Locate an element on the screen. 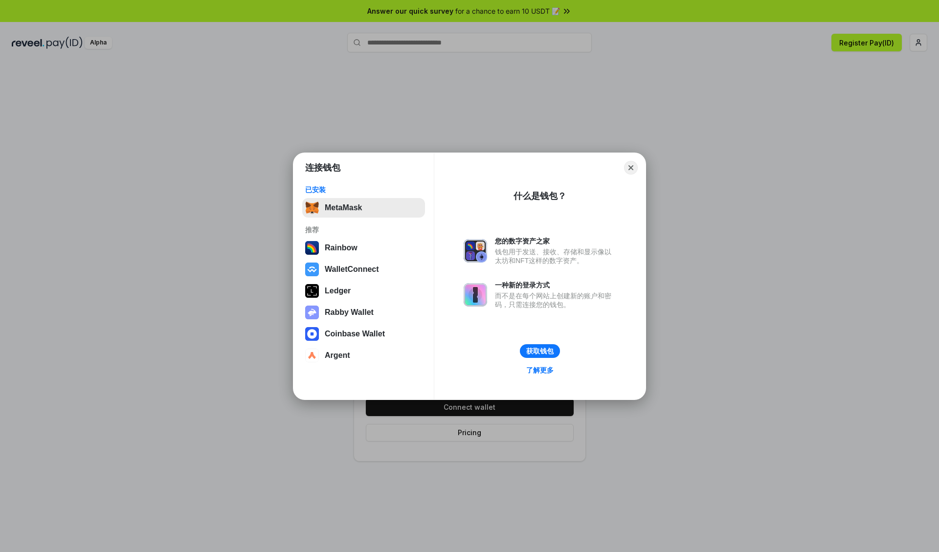 The height and width of the screenshot is (552, 939). div: Rainbow is located at coordinates (341, 248).